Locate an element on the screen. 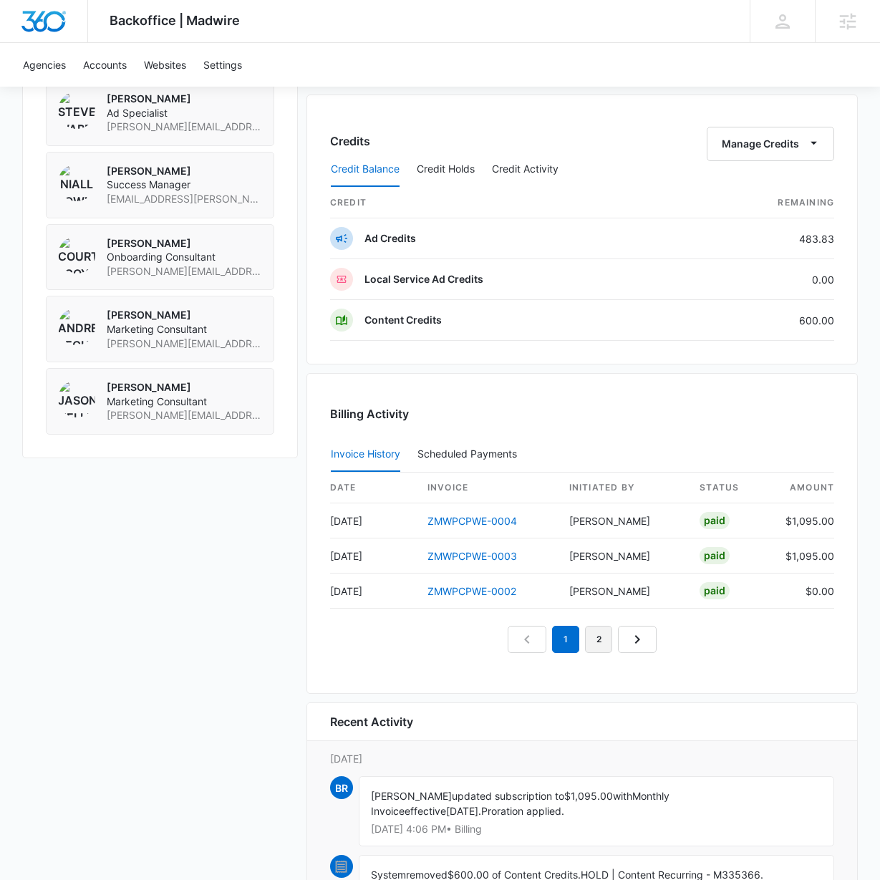  span: $1,095.00 is located at coordinates (589, 796).